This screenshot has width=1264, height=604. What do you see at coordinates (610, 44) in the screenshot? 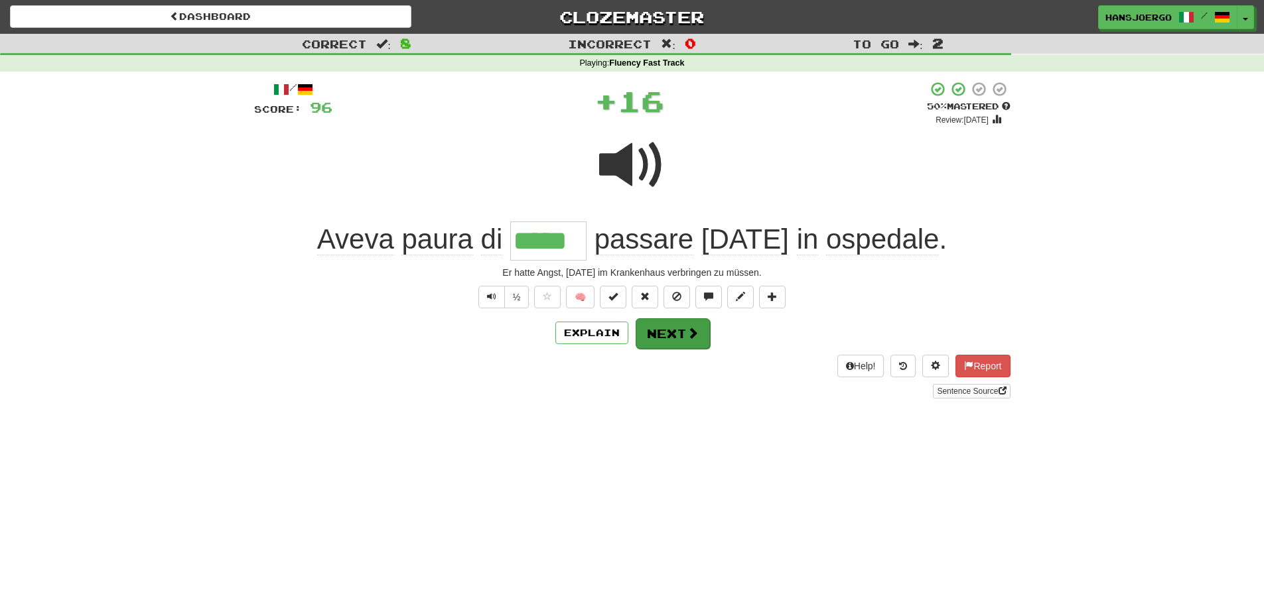
I see `span: Incorrect` at bounding box center [610, 44].